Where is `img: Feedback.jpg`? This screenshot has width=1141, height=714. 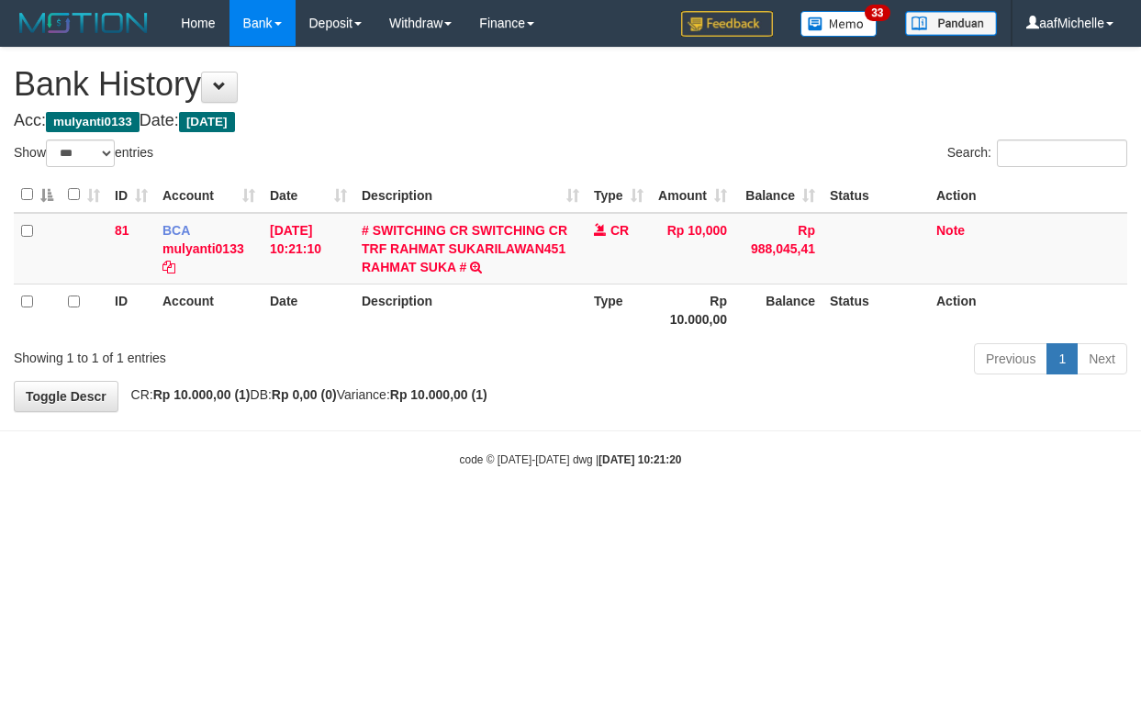
img: Feedback.jpg is located at coordinates (727, 24).